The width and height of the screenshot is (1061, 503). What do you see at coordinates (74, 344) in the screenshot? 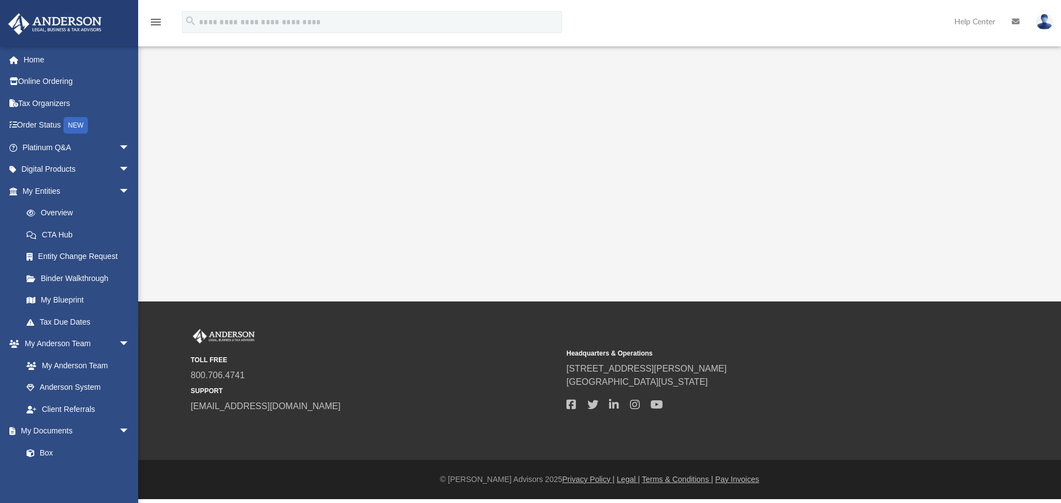
I see `a: My Anderson Teamarrow_drop_down` at bounding box center [74, 344].